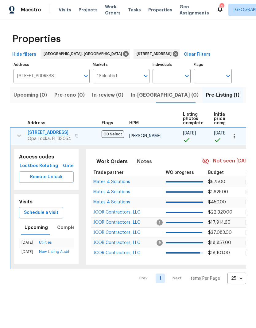  What do you see at coordinates (220, 242) in the screenshot?
I see `span: $18,857.00` at bounding box center [220, 242].